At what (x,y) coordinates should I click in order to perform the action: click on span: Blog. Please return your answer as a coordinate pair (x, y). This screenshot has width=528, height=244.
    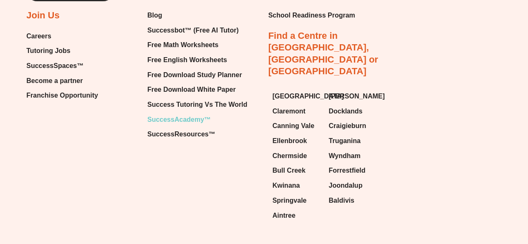
    Looking at the image, I should click on (155, 15).